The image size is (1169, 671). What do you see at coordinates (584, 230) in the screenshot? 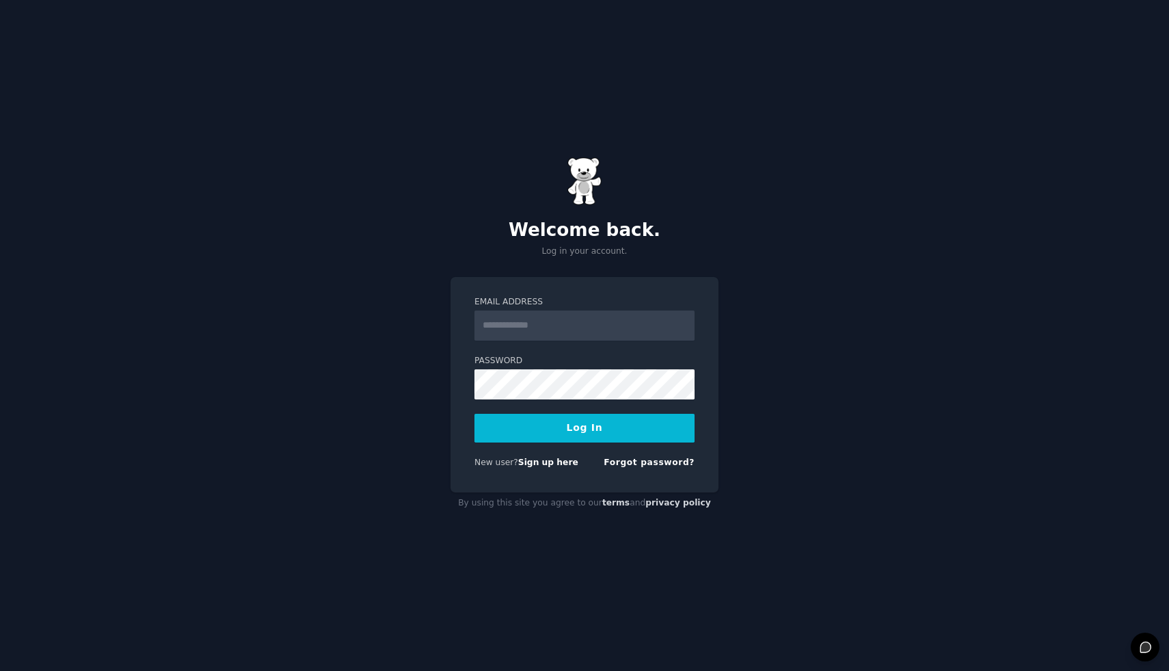
I see `h2: Welcome back.` at bounding box center [584, 230].